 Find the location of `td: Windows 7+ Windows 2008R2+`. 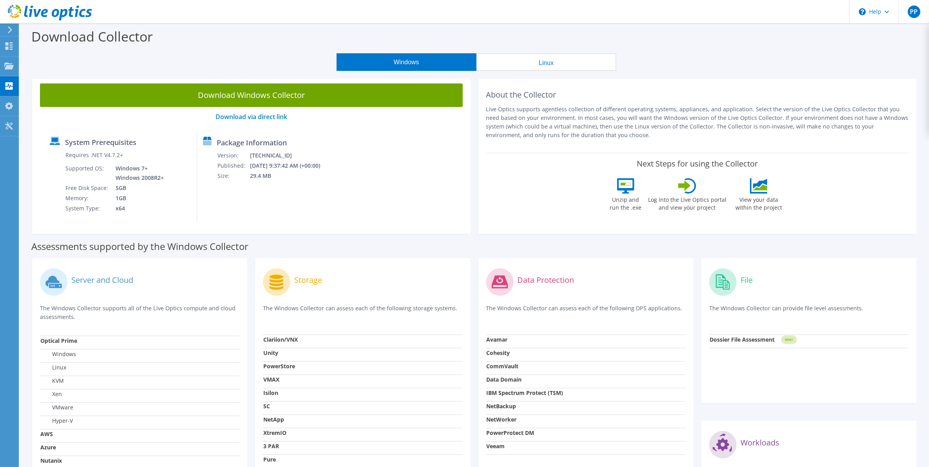

td: Windows 7+ Windows 2008R2+ is located at coordinates (138, 173).